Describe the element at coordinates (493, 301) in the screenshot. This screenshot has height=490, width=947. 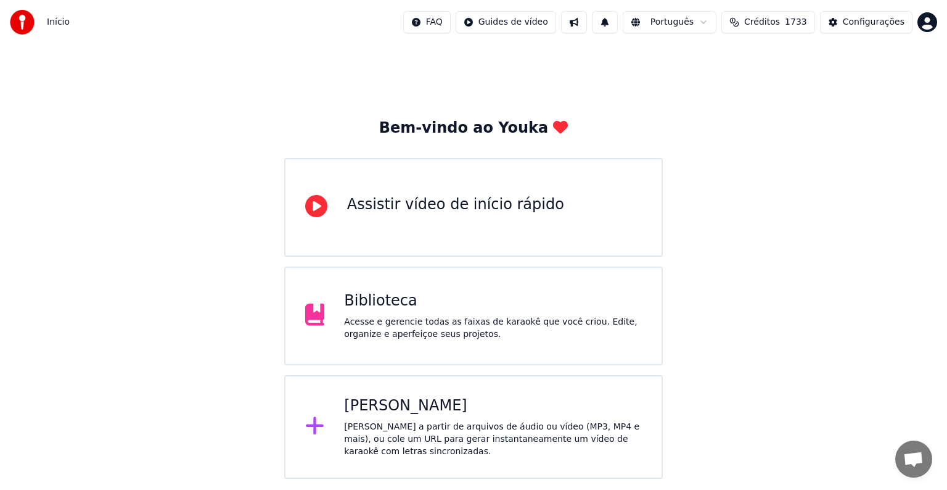
I see `div: Biblioteca` at that location.